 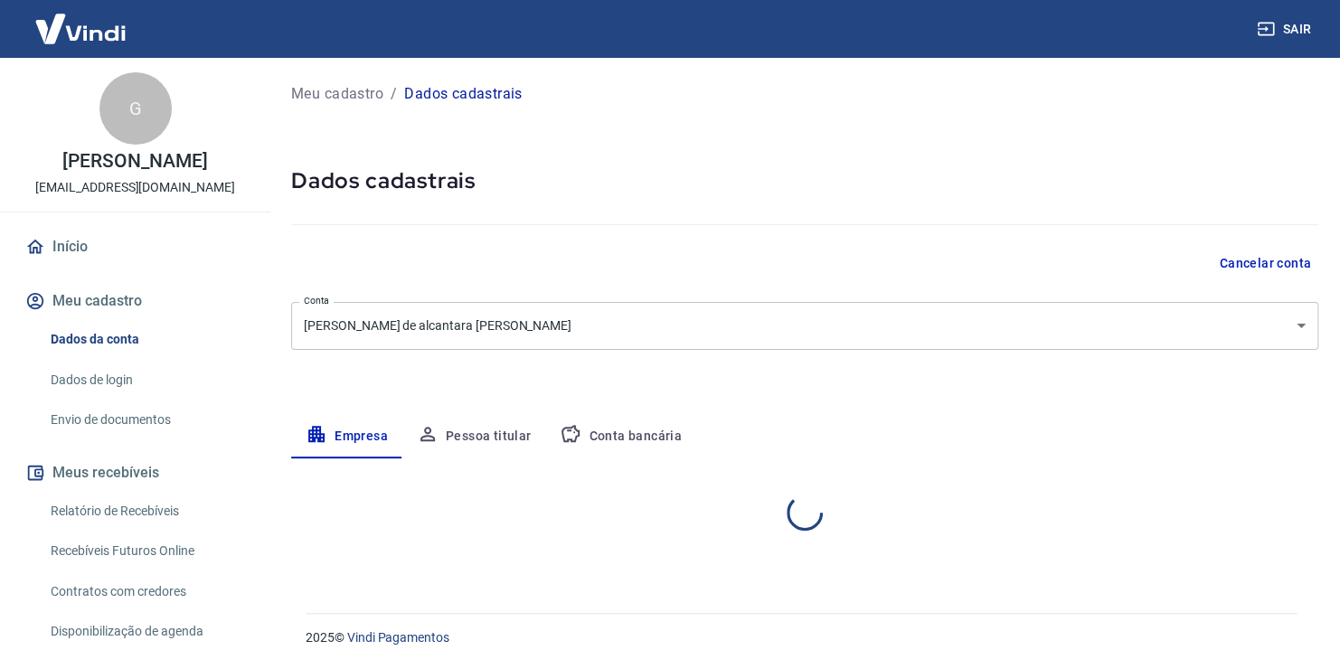 I want to click on label: Conta, so click(x=316, y=300).